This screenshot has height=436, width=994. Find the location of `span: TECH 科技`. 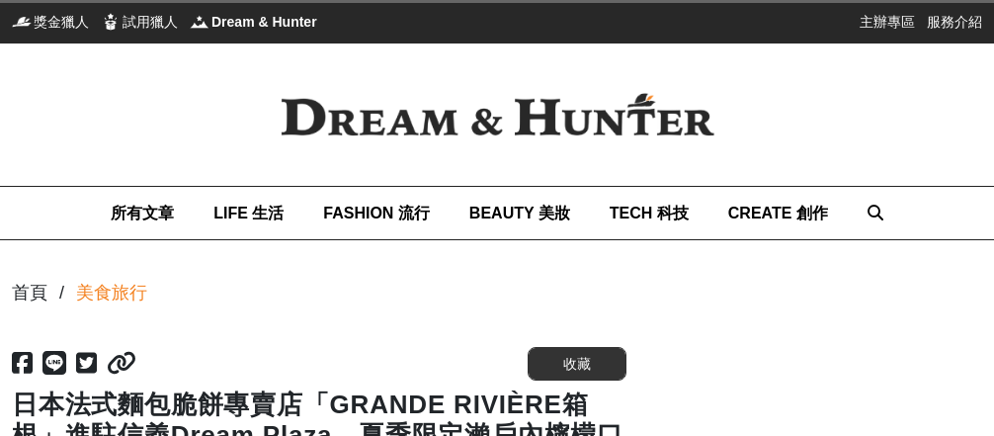

span: TECH 科技 is located at coordinates (649, 213).